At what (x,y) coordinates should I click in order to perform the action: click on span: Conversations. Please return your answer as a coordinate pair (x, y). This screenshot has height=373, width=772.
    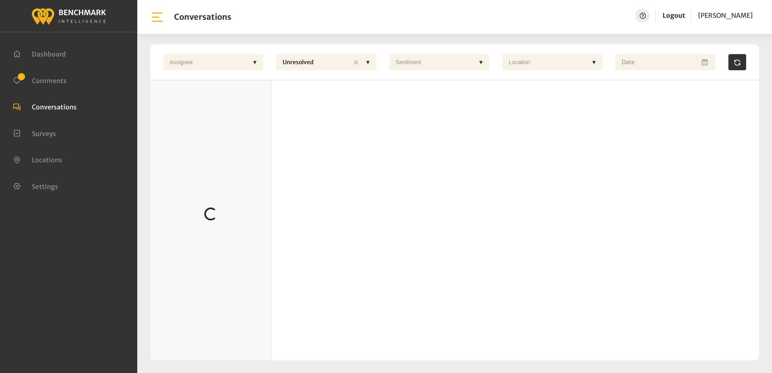
    Looking at the image, I should click on (54, 107).